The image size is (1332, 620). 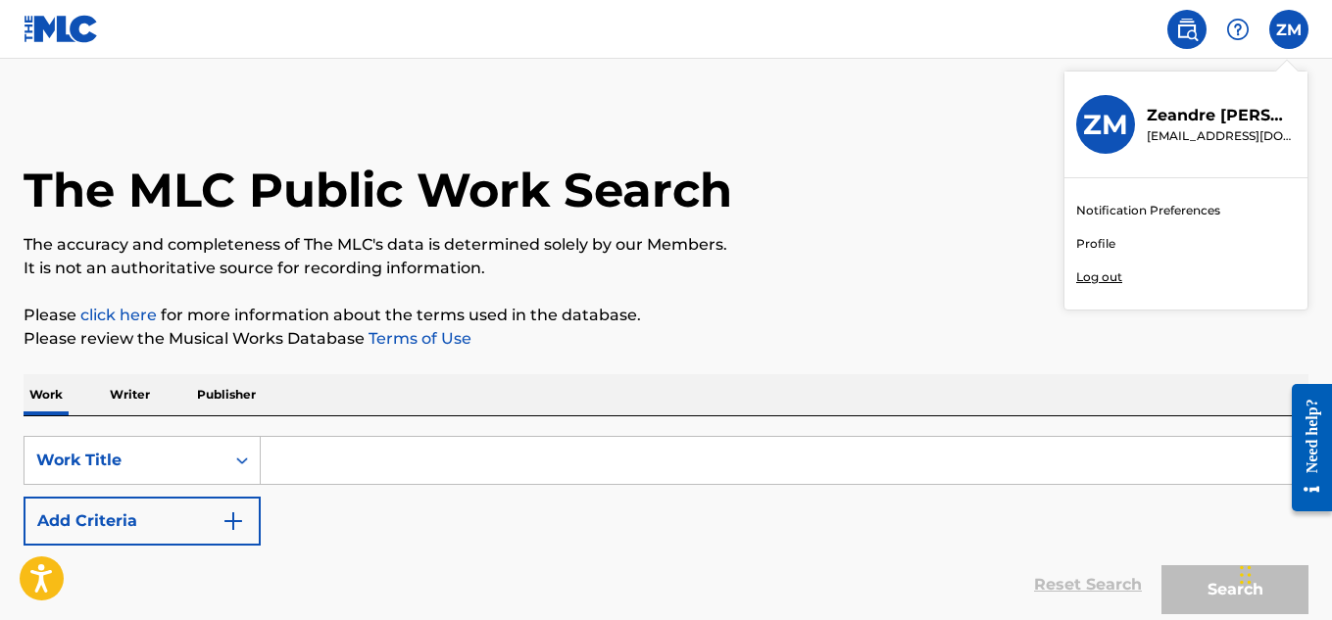 I want to click on p: kezwanmusic@gmail.com, so click(x=1221, y=136).